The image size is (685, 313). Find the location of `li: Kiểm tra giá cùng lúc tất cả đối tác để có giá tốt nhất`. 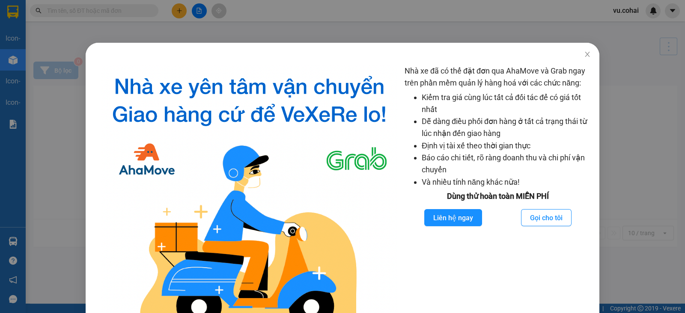

li: Kiểm tra giá cùng lúc tất cả đối tác để có giá tốt nhất is located at coordinates (506, 104).